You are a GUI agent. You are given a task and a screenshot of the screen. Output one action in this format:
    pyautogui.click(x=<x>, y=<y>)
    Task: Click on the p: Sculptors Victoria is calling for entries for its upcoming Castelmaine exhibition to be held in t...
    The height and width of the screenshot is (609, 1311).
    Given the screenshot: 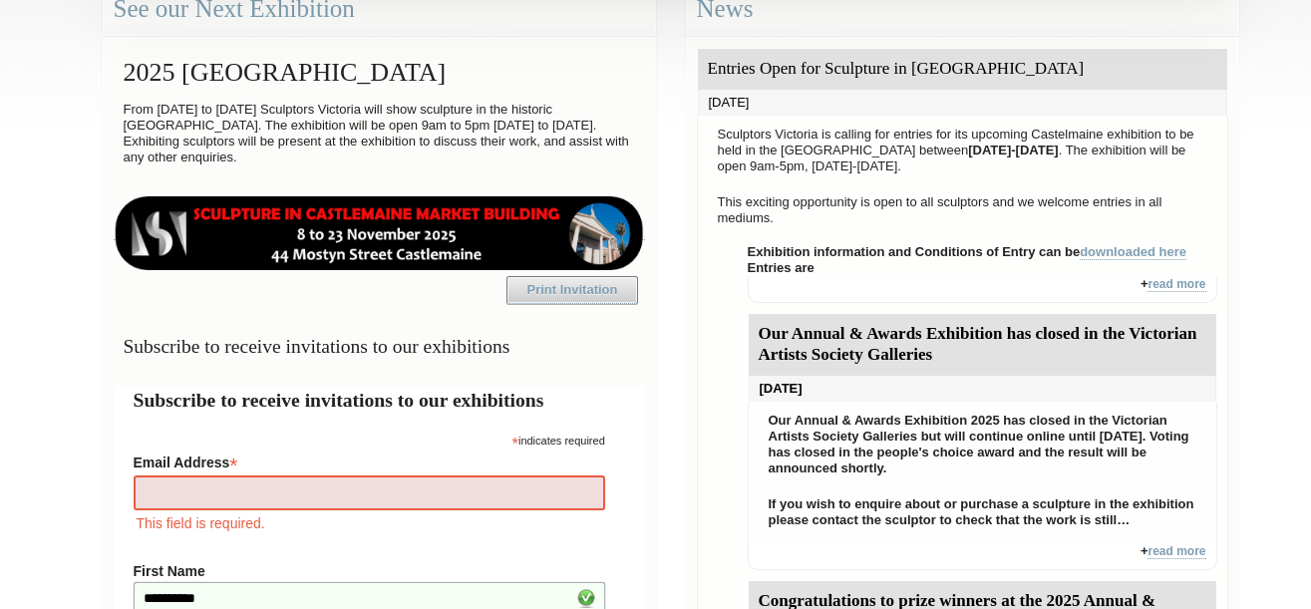 What is the action you would take?
    pyautogui.click(x=962, y=151)
    